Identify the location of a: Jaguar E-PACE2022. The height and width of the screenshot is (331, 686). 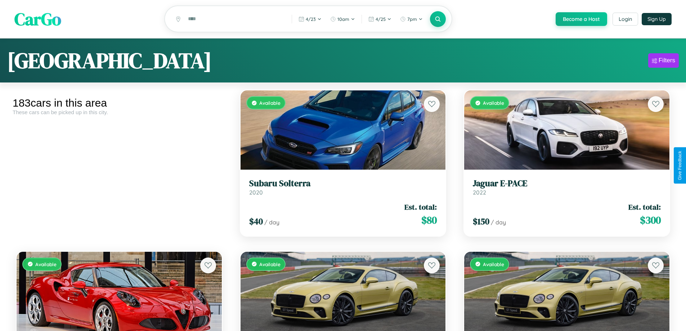
(567, 187).